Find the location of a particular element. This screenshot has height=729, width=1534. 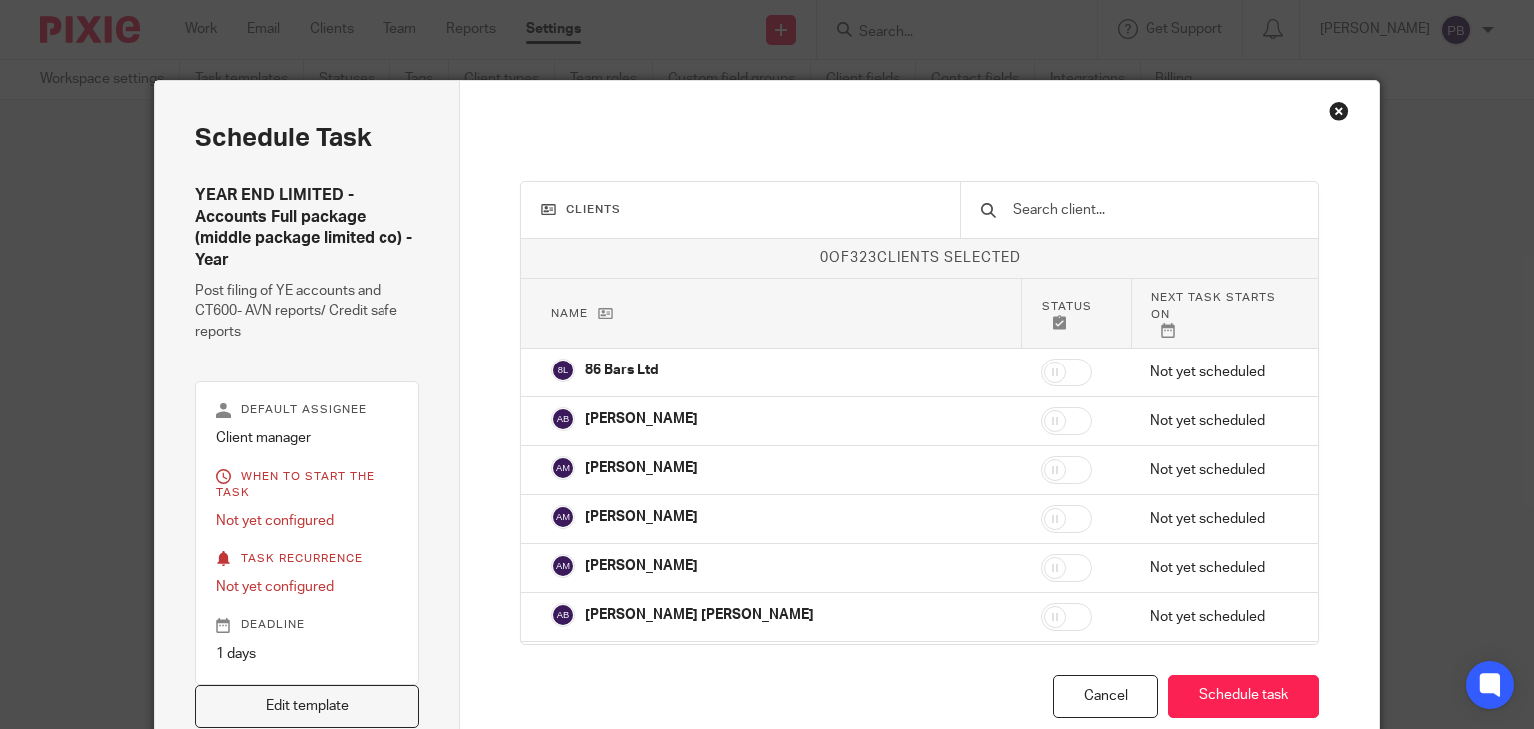

input: Search client... is located at coordinates (1155, 210).